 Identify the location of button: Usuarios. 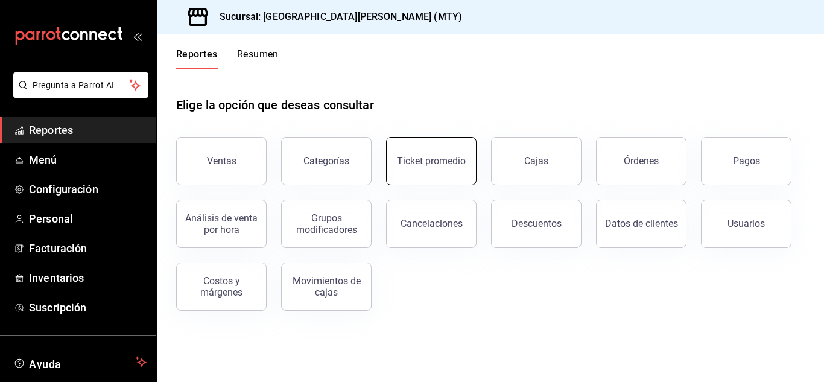
(746, 224).